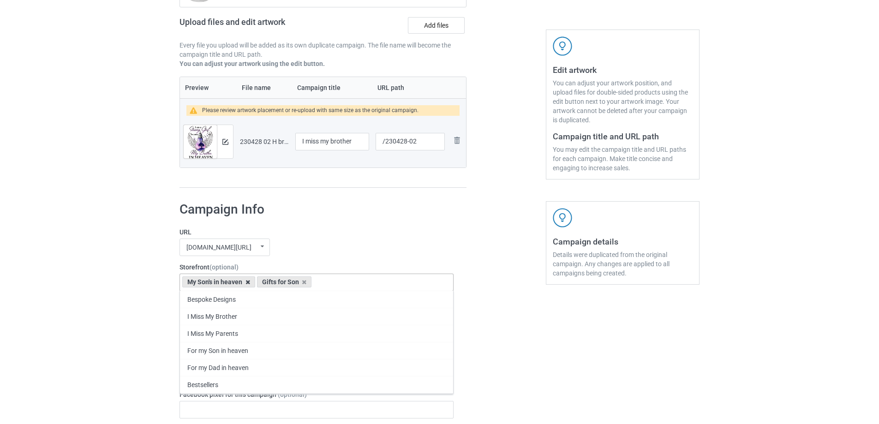 This screenshot has width=879, height=424. What do you see at coordinates (316, 350) in the screenshot?
I see `div: For my Son in heaven` at bounding box center [316, 350].